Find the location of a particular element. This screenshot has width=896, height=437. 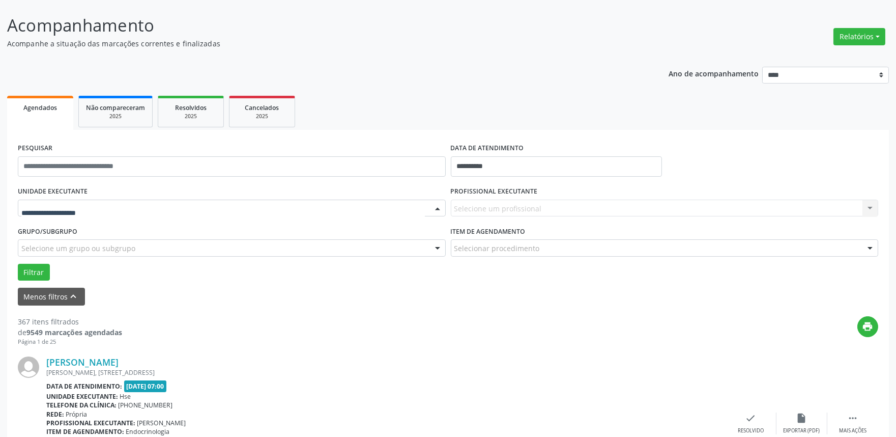

label: DATA DE ATENDIMENTO is located at coordinates (488, 148).